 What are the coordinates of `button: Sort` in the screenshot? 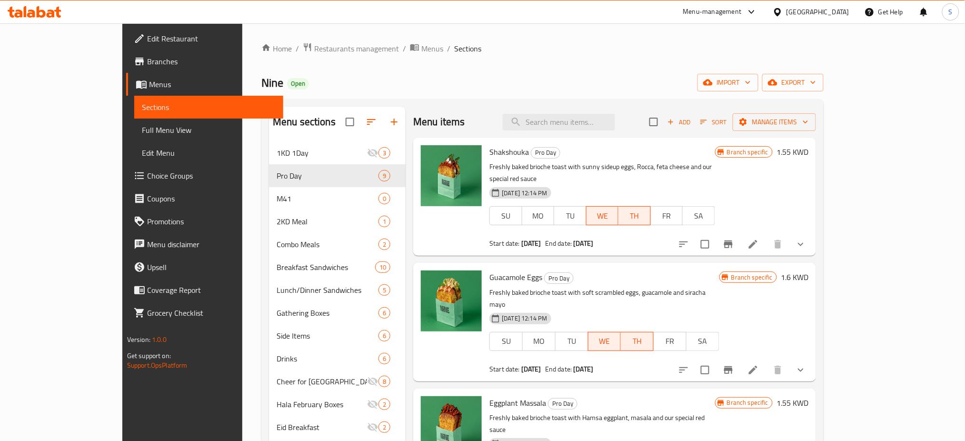 It's located at (713, 122).